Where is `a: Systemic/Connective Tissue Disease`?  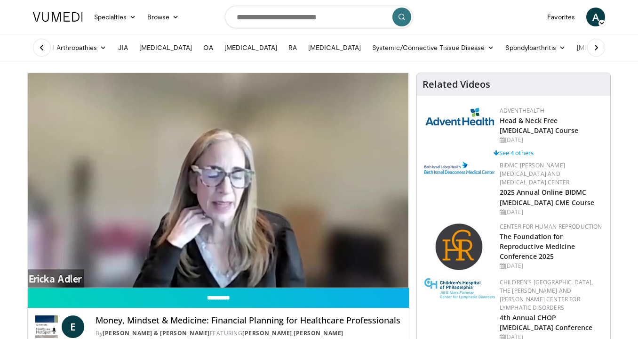 a: Systemic/Connective Tissue Disease is located at coordinates (433, 48).